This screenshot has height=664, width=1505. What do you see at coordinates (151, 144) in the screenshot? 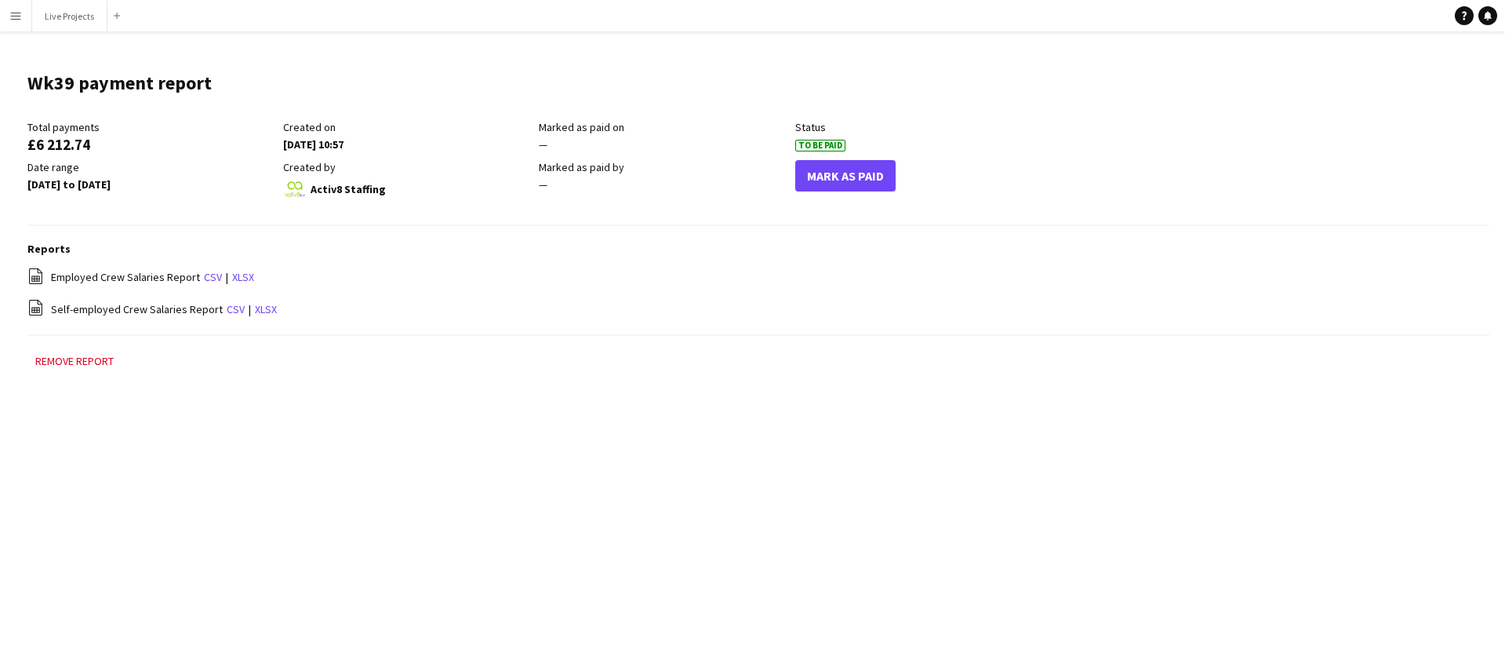
I see `div: £6 212.74` at bounding box center [151, 144].